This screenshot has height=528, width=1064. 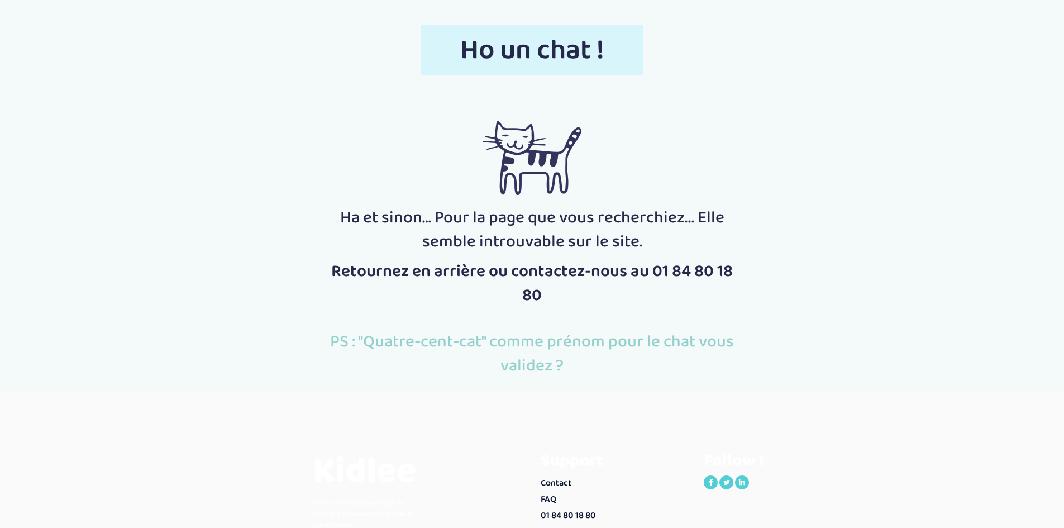 What do you see at coordinates (532, 230) in the screenshot?
I see `p: Ha et sinon… Pour la page que vous recherchiez... Elle semble introuvable sur le site.` at bounding box center [532, 230].